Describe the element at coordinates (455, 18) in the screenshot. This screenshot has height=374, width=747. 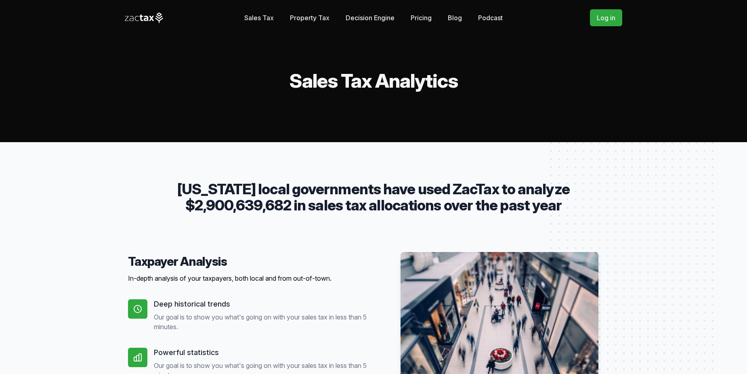
I see `a: Blog` at that location.